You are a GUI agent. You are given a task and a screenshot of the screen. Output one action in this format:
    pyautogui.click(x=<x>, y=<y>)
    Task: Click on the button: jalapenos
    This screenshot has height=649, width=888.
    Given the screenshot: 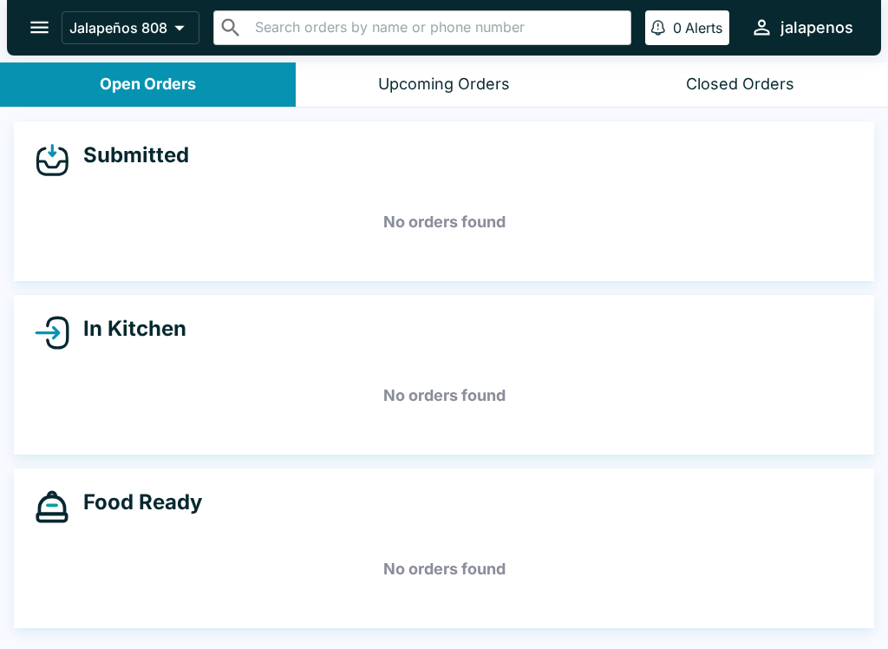 What is the action you would take?
    pyautogui.click(x=801, y=27)
    